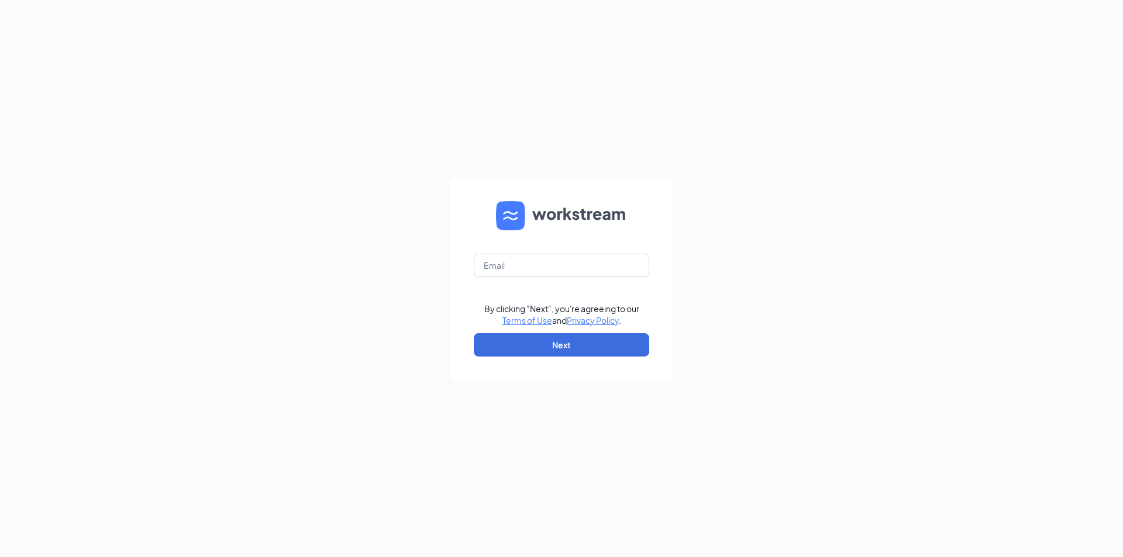 The image size is (1123, 557). I want to click on button: Next, so click(561, 345).